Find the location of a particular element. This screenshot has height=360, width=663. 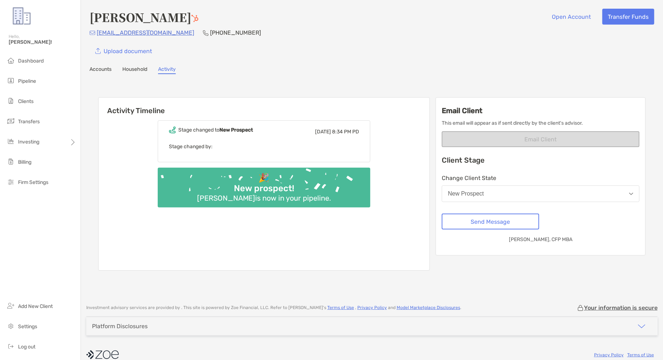

p: Investment advisory services are provided by . This site is powered by Zoe Financial, LLC. Refer ... is located at coordinates (274, 307).